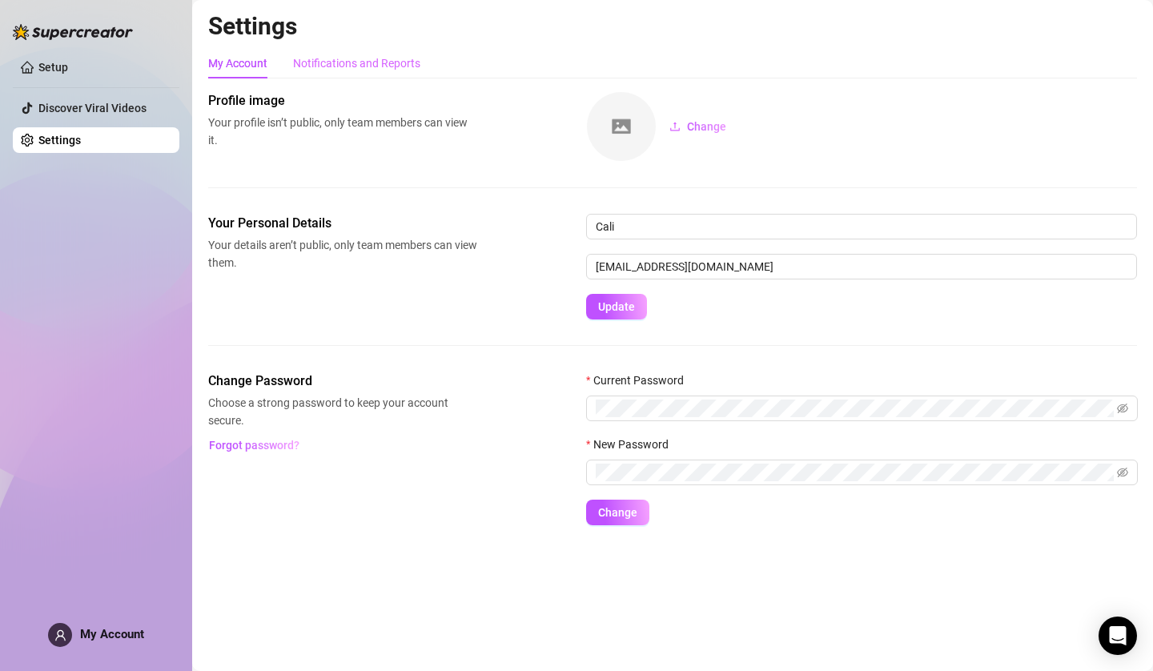 The width and height of the screenshot is (1153, 671). What do you see at coordinates (617, 307) in the screenshot?
I see `span: Update` at bounding box center [617, 307].